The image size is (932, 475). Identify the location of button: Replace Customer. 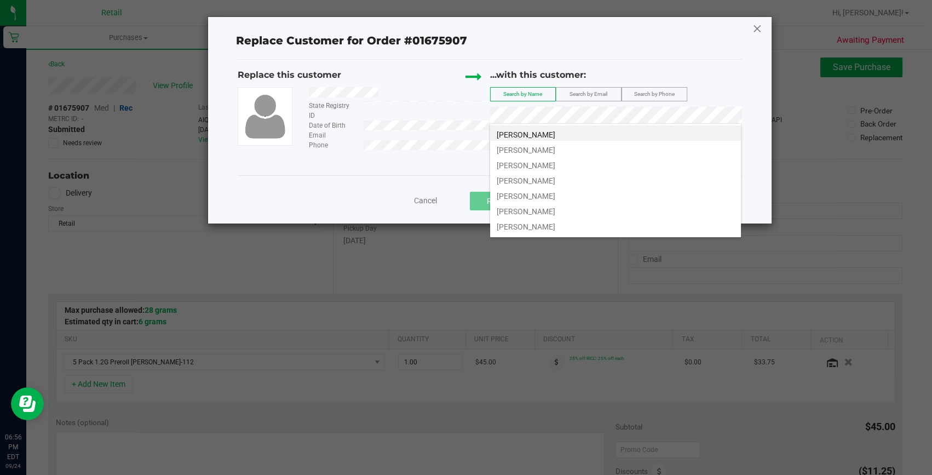
(518, 201).